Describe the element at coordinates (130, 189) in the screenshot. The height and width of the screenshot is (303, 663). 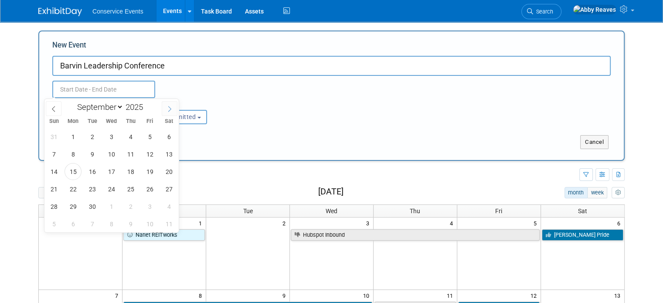
I see `span: September 25, 2025` at that location.